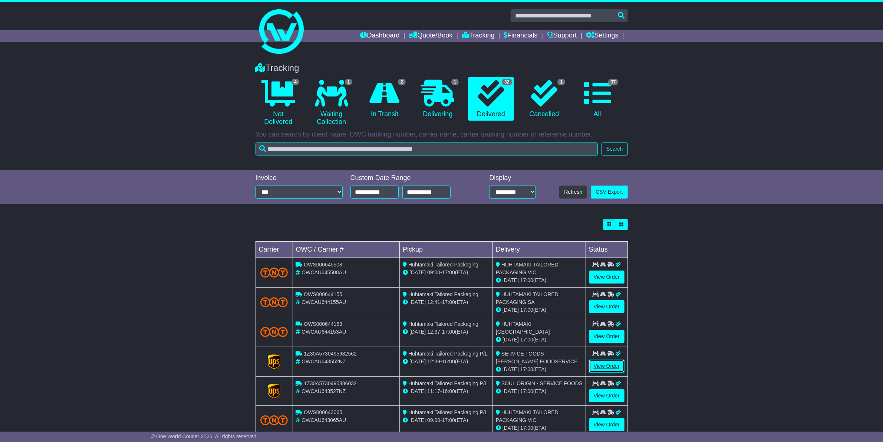 This screenshot has height=442, width=883. Describe the element at coordinates (573, 192) in the screenshot. I see `button: Refresh` at that location.